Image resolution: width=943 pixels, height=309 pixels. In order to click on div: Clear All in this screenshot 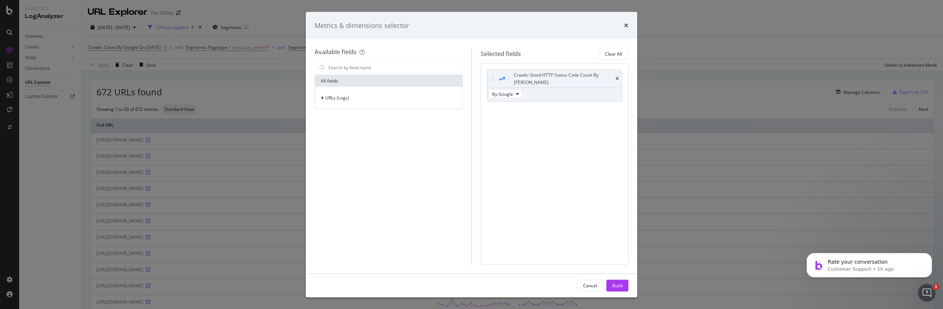, I will do `click(613, 53)`.